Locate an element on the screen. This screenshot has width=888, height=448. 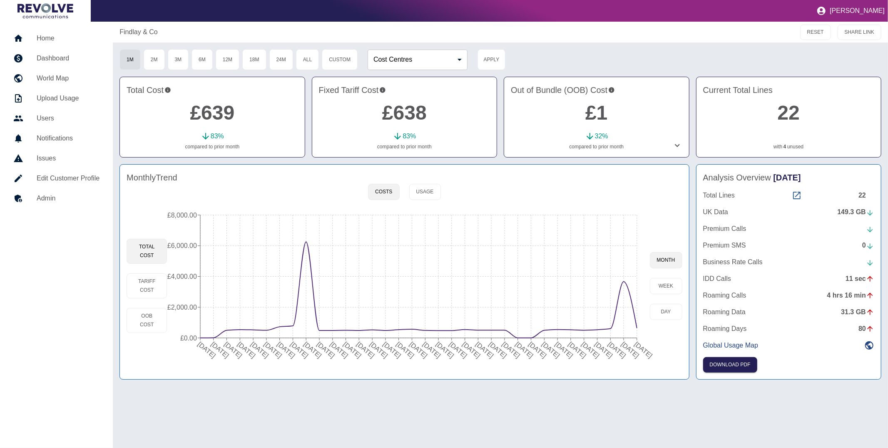
h5: Users is located at coordinates (68, 118).